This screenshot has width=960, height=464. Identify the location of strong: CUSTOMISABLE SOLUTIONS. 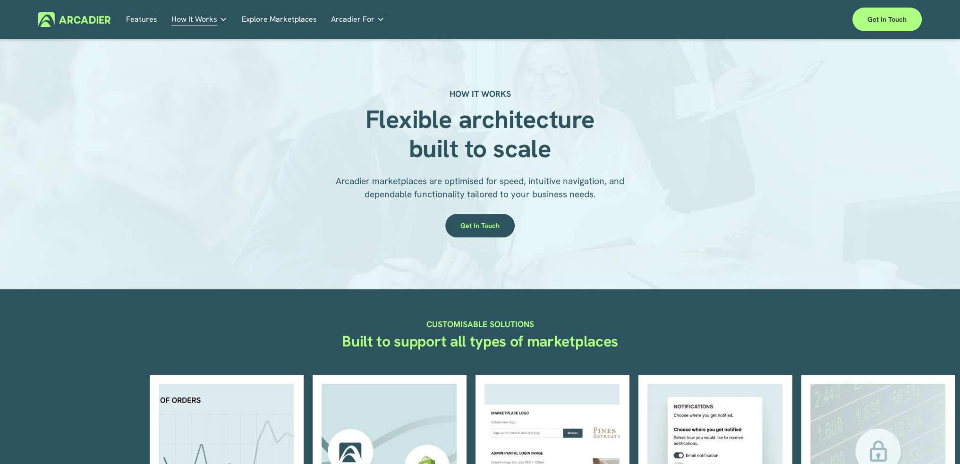
(480, 324).